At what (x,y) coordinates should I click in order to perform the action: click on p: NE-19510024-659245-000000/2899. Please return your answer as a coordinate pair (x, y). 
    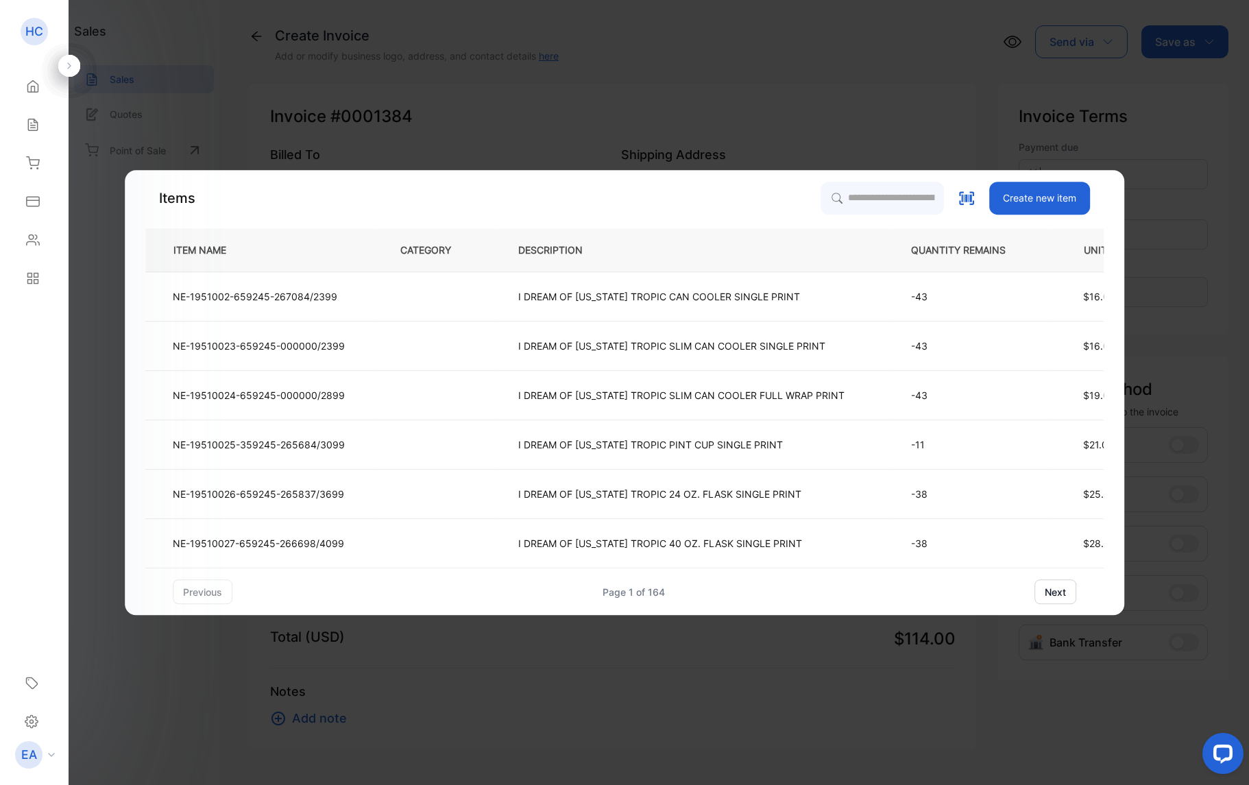
    Looking at the image, I should click on (258, 395).